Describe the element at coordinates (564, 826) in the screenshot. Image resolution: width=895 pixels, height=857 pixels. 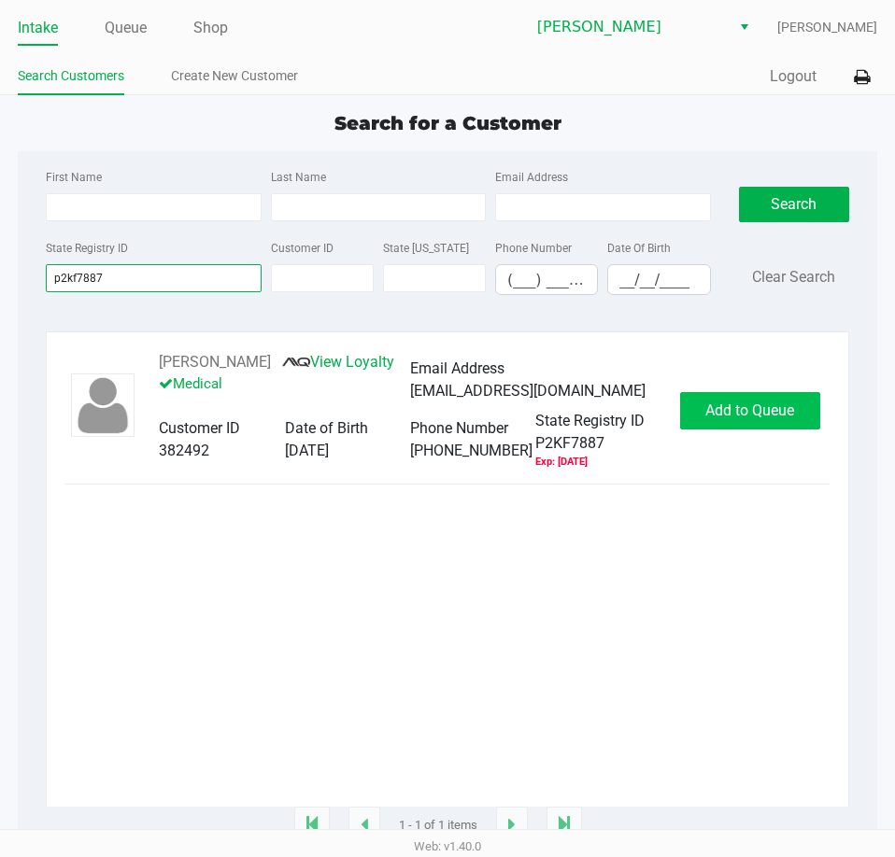
I see `app-submit-button: Move to last page` at that location.